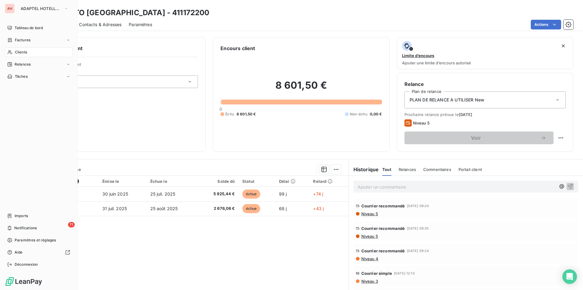 This screenshot has height=290, width=583. Describe the element at coordinates (377, 273) in the screenshot. I see `span: Courrier simple` at that location.